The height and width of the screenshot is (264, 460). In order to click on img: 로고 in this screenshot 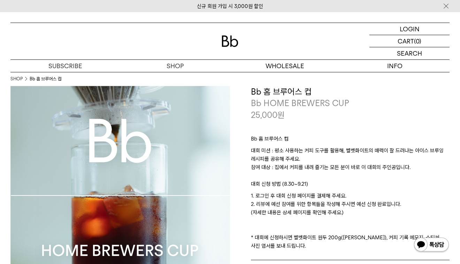, I will do `click(230, 41)`.